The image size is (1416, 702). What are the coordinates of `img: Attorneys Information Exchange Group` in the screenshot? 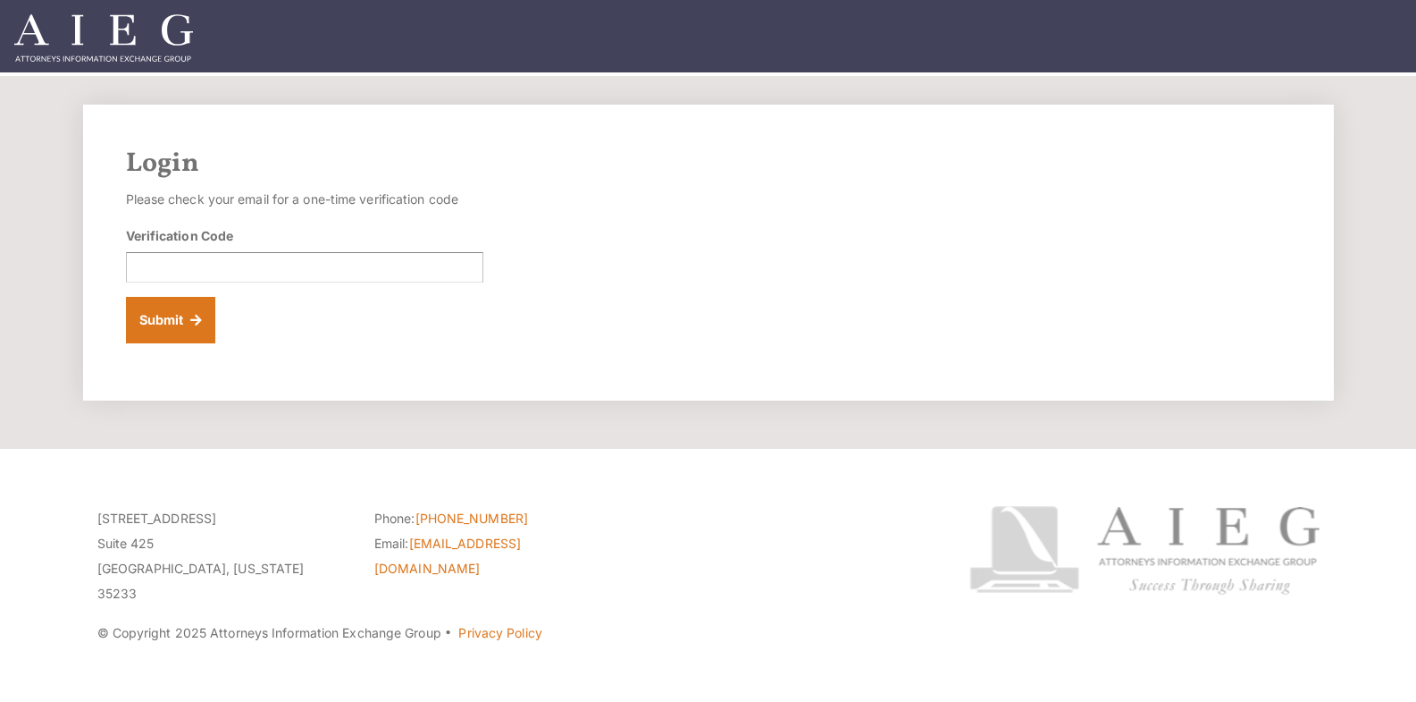 It's located at (104, 38).